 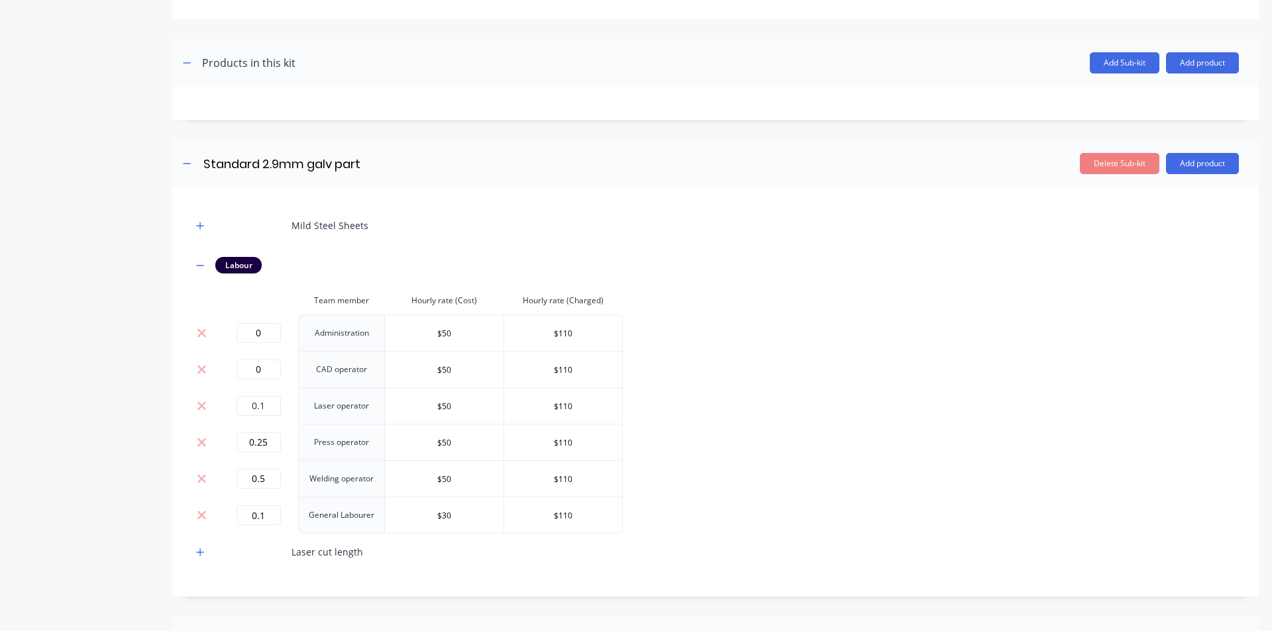 I want to click on th: Hourly rate (Charged), so click(x=563, y=301).